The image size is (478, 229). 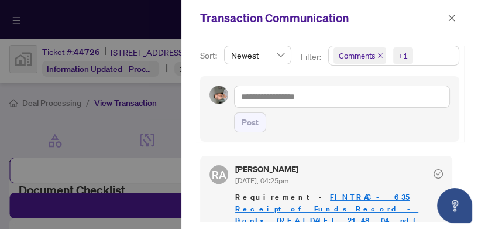 I want to click on button: Post, so click(x=250, y=122).